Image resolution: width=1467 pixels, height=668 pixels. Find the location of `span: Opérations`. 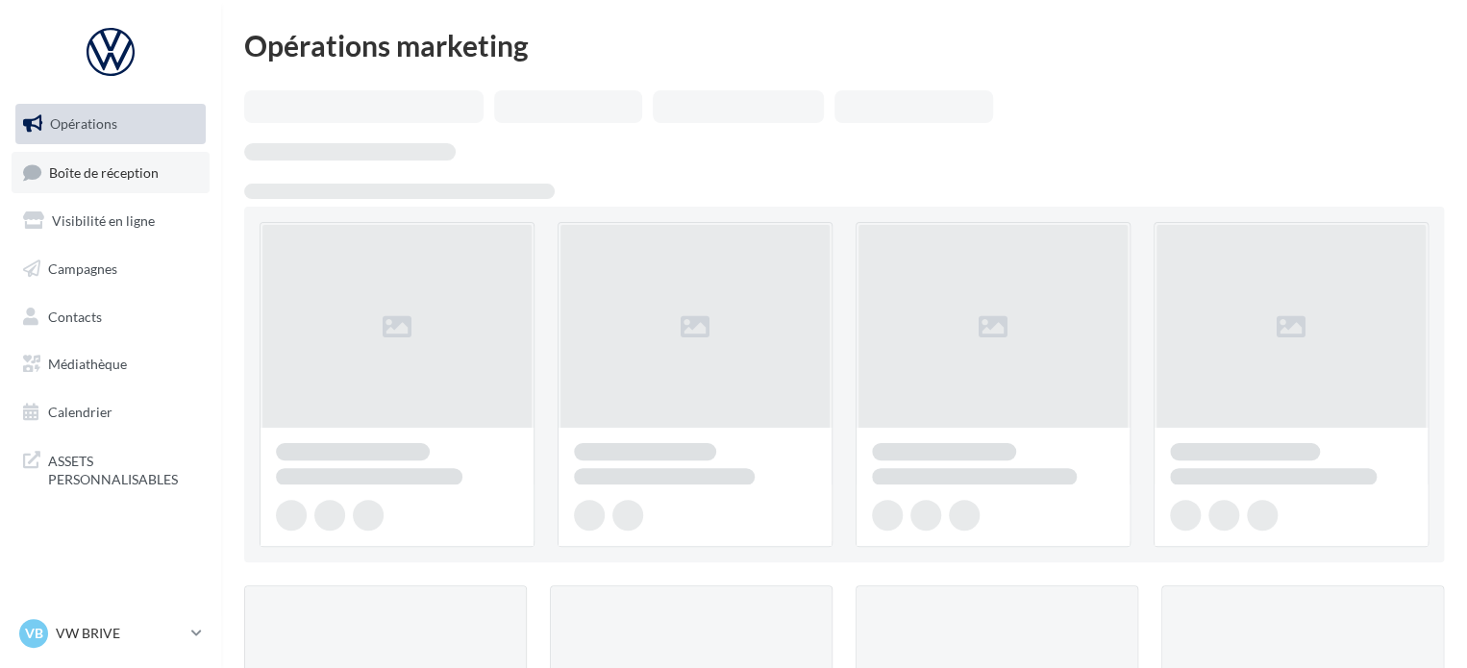

span: Opérations is located at coordinates (84, 123).